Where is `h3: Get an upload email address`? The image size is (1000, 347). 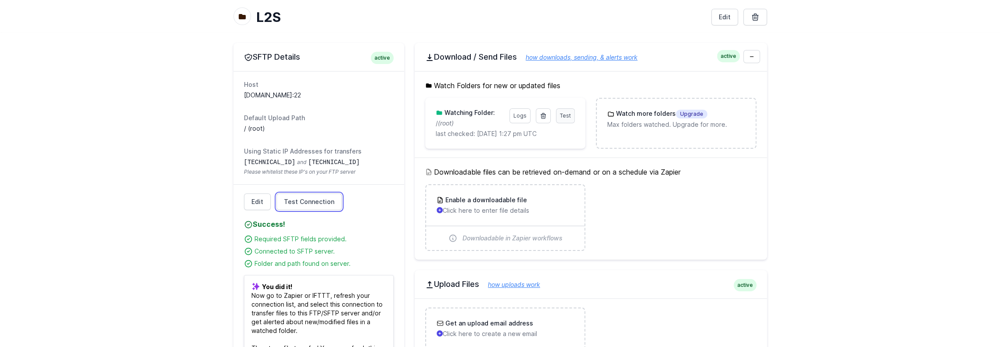
h3: Get an upload email address is located at coordinates (488, 323).